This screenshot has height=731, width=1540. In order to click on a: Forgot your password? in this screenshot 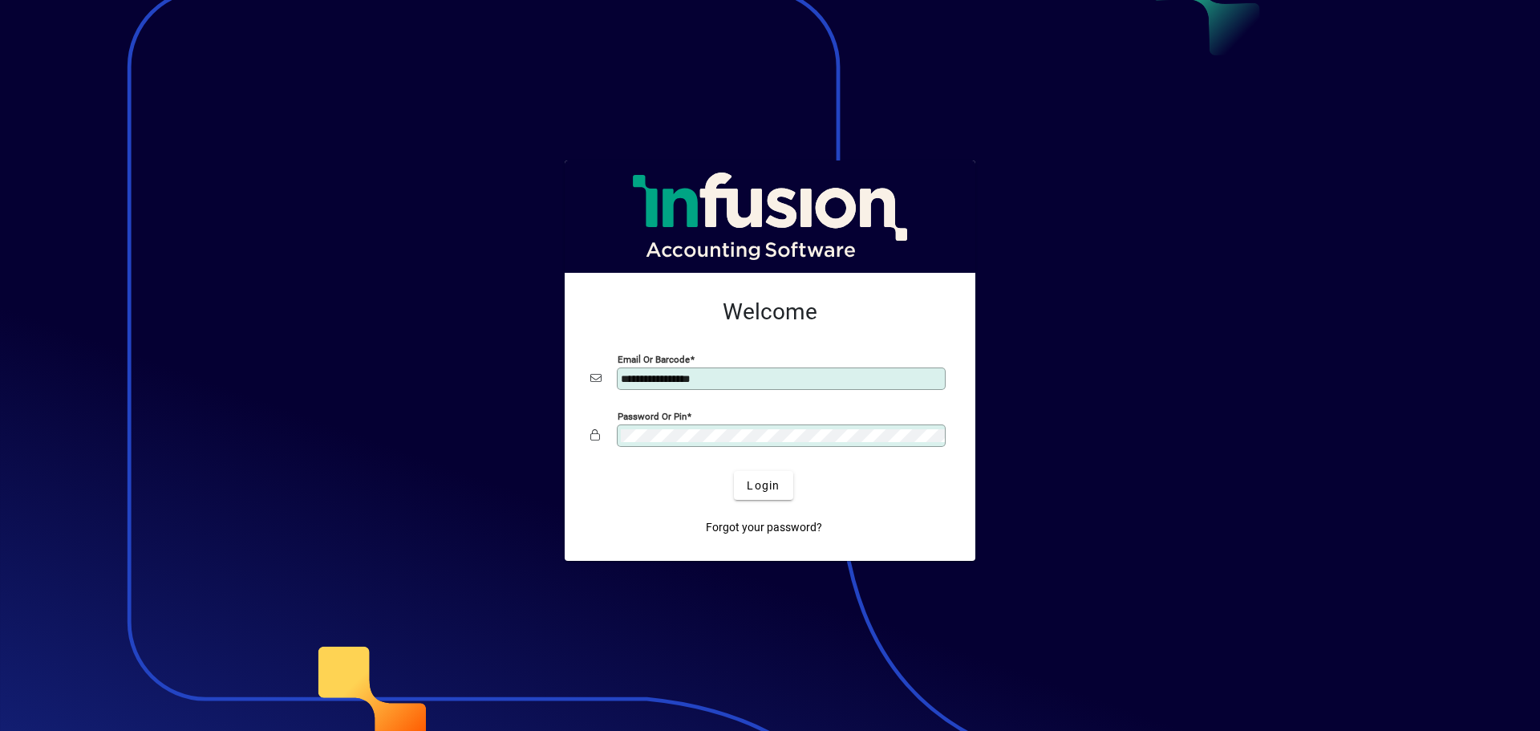, I will do `click(764, 527)`.